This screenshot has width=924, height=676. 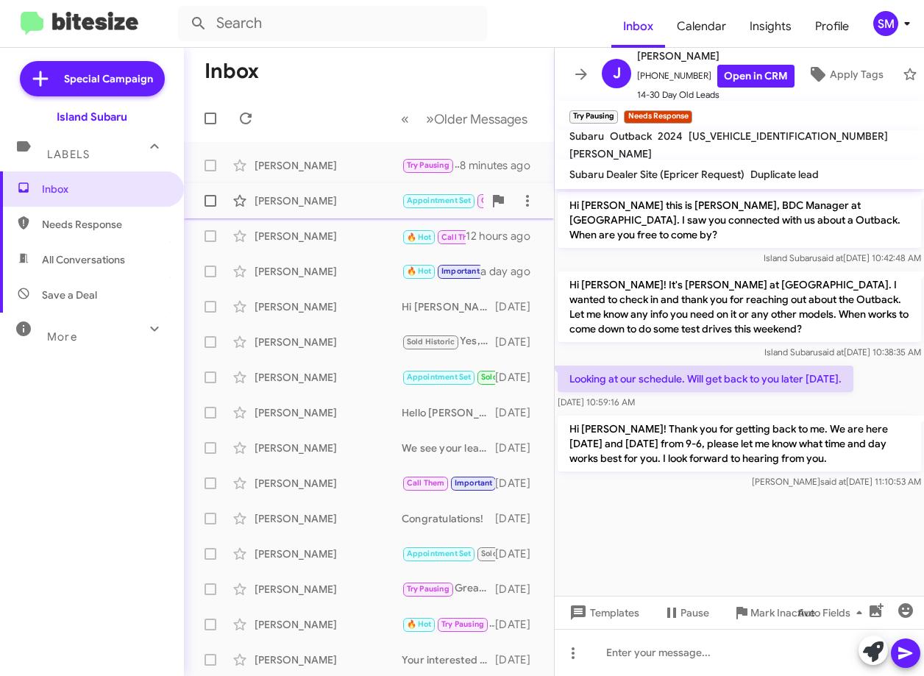 What do you see at coordinates (333, 24) in the screenshot?
I see `input: Search` at bounding box center [333, 24].